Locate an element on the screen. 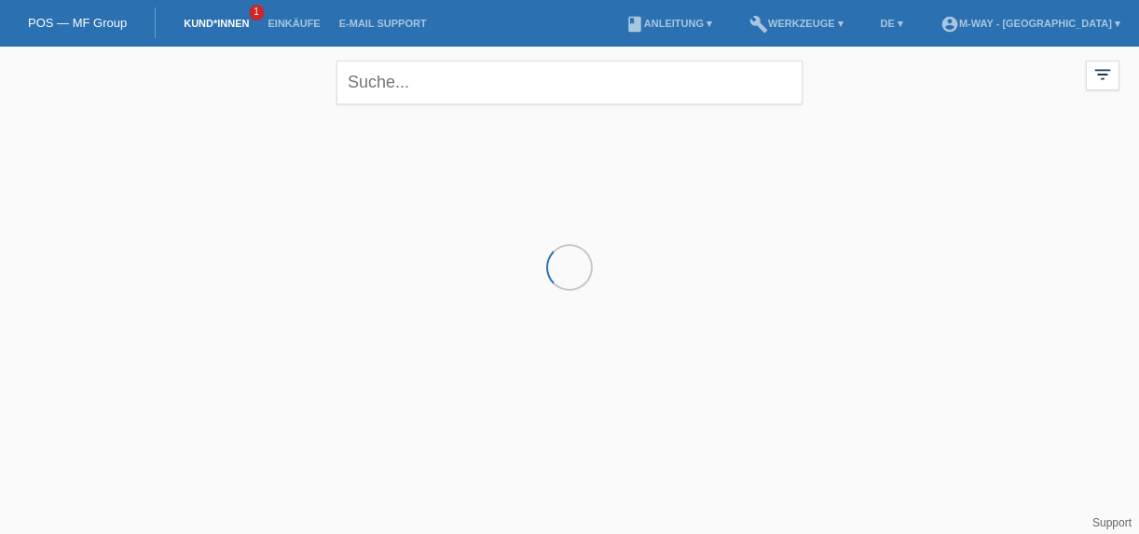  a: Kund*innen is located at coordinates (216, 23).